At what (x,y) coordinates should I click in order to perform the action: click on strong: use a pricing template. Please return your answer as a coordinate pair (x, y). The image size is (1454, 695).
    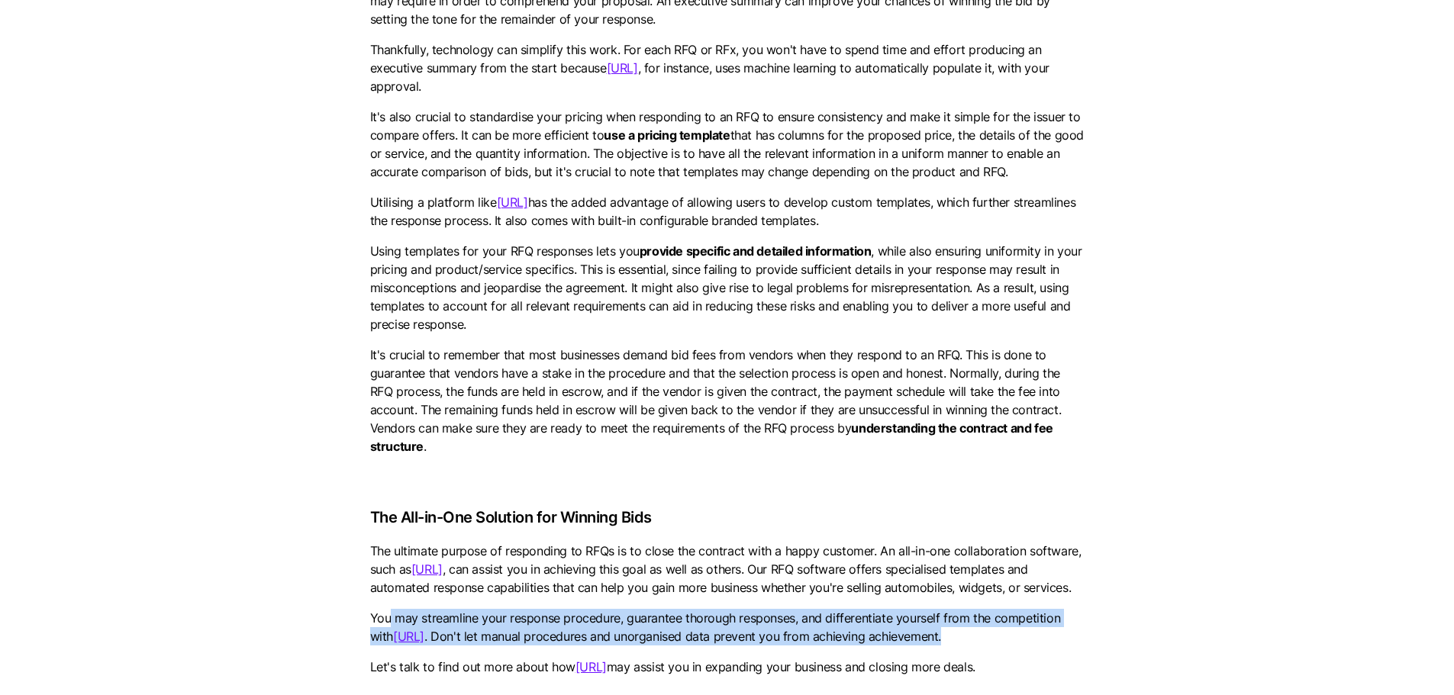
    Looking at the image, I should click on (666, 135).